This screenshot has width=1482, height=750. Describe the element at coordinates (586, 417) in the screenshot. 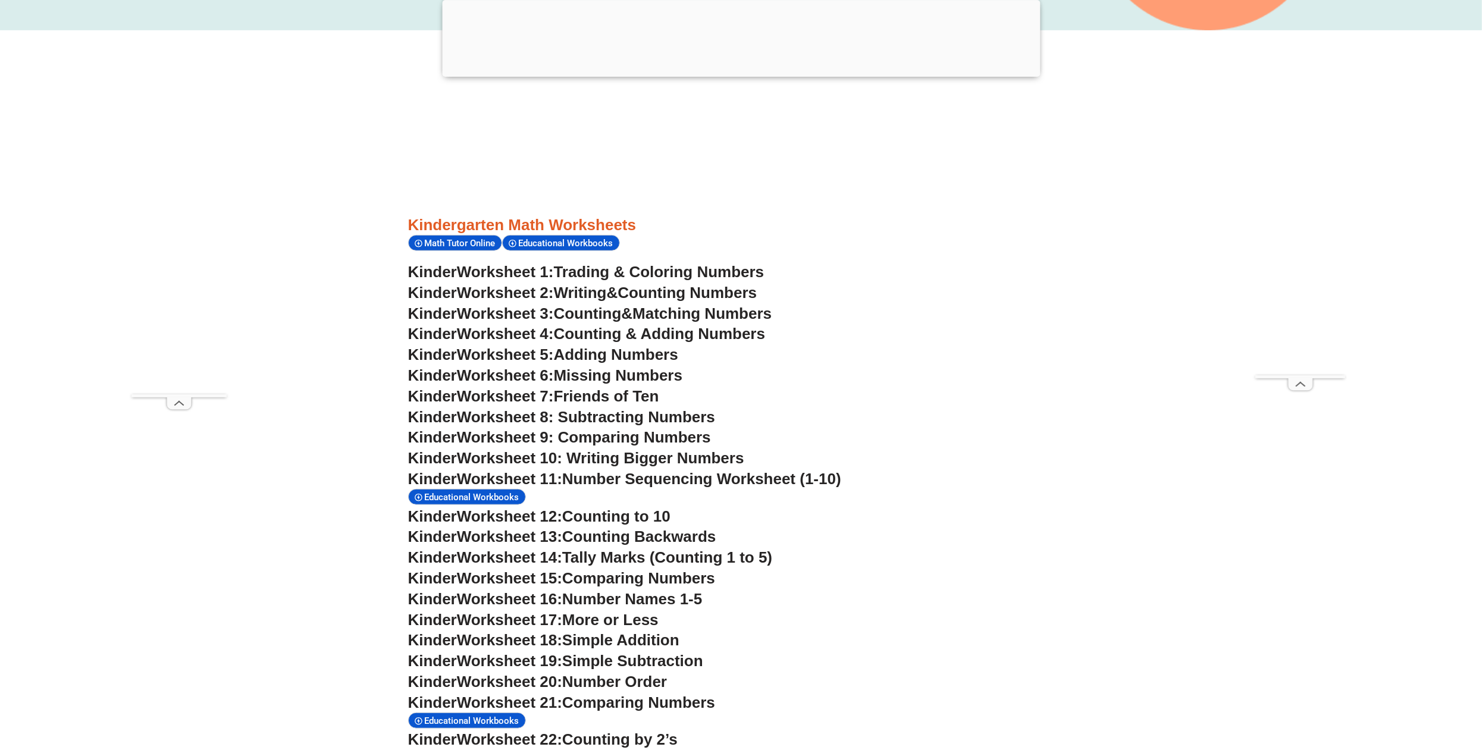

I see `span: Worksheet 8: Subtracting Numbers` at that location.